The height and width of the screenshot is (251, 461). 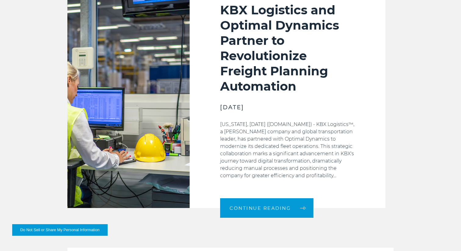 I want to click on span: Continue Reading, so click(x=260, y=208).